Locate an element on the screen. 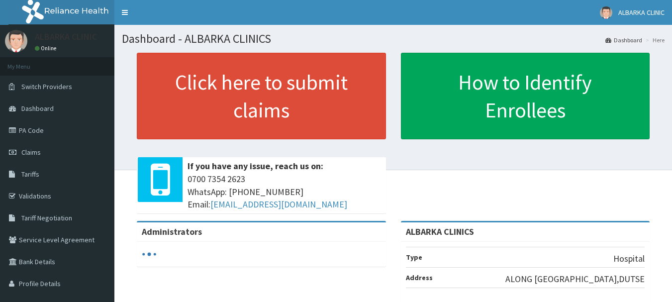  span: Tariffs is located at coordinates (30, 174).